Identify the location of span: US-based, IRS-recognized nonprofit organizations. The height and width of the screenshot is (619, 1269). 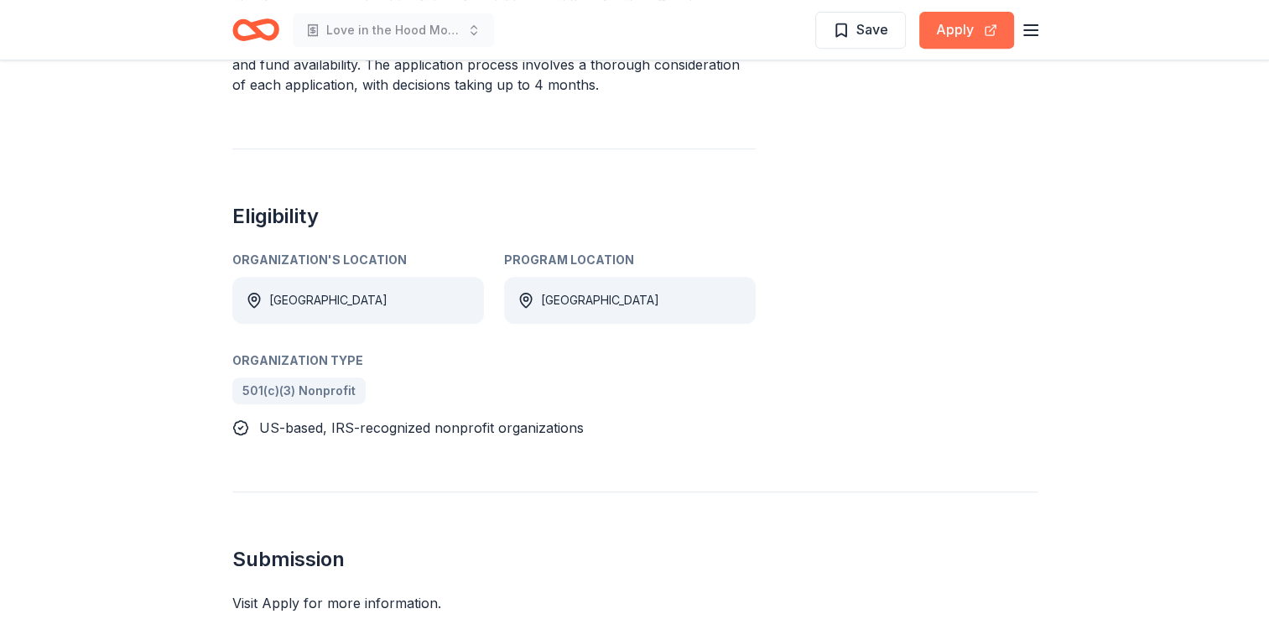
(421, 428).